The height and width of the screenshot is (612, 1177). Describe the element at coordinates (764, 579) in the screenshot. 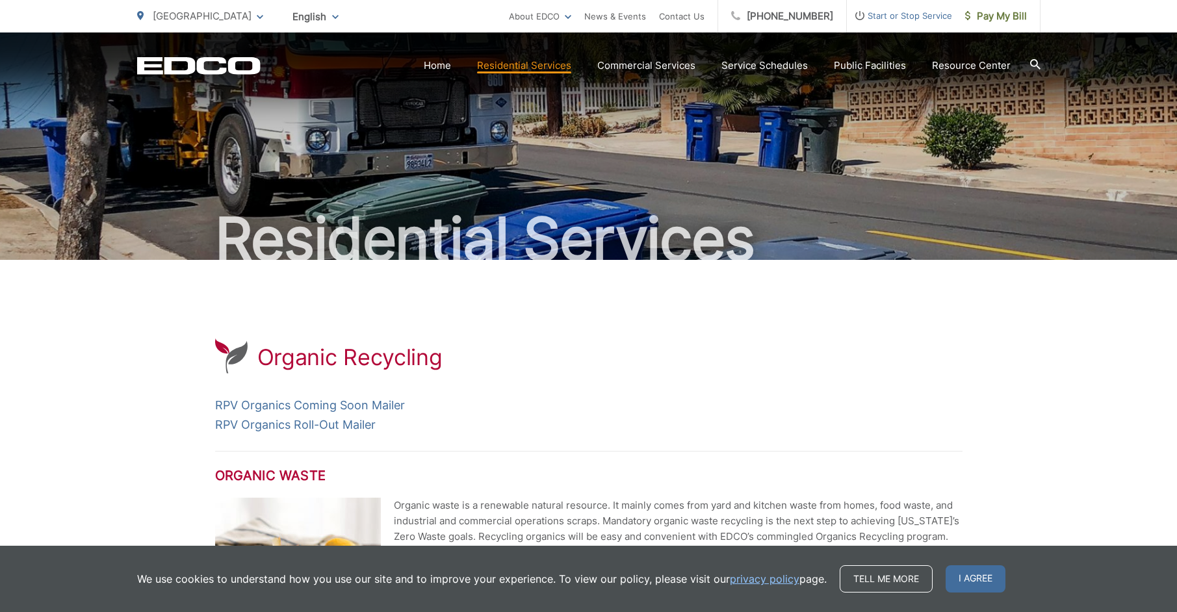

I see `a: privacy policy` at that location.